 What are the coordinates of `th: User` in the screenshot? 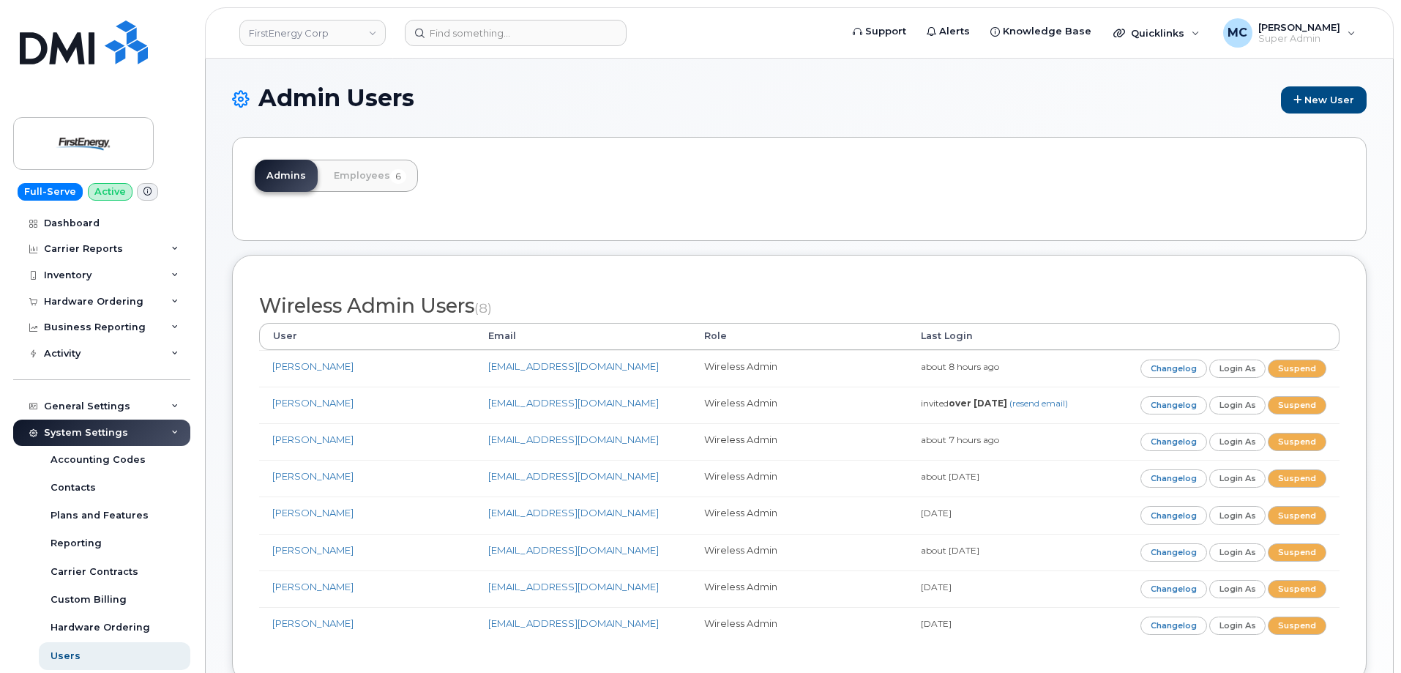 It's located at (367, 336).